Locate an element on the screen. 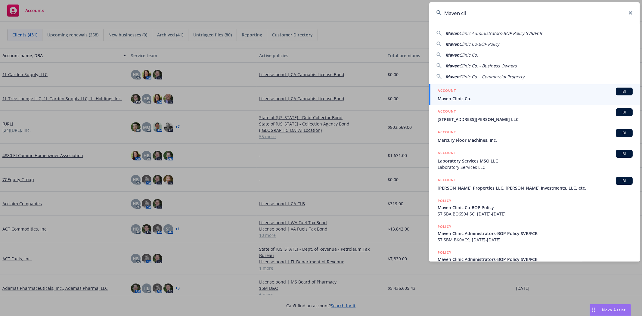 The image size is (642, 316). span: Clinic Co. - Commercial Property is located at coordinates (491, 76).